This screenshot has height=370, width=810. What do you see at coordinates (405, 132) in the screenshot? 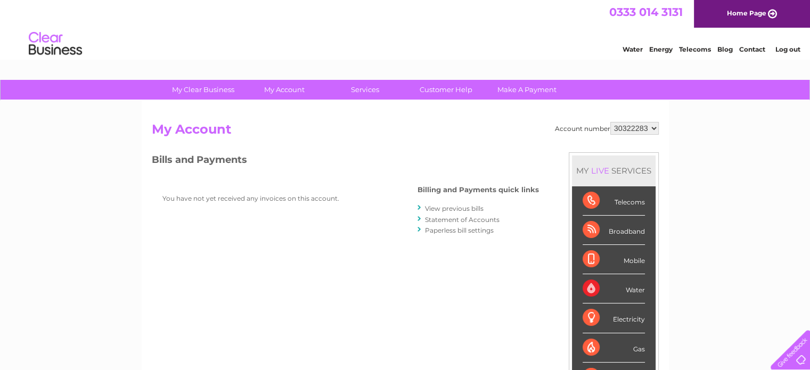
I see `h2: My Account` at bounding box center [405, 132].